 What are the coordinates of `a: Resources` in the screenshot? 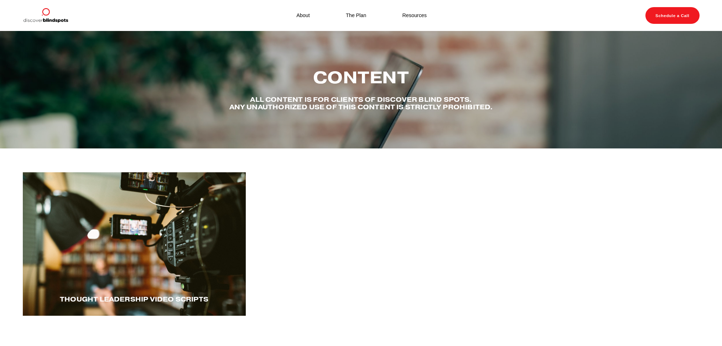 It's located at (415, 16).